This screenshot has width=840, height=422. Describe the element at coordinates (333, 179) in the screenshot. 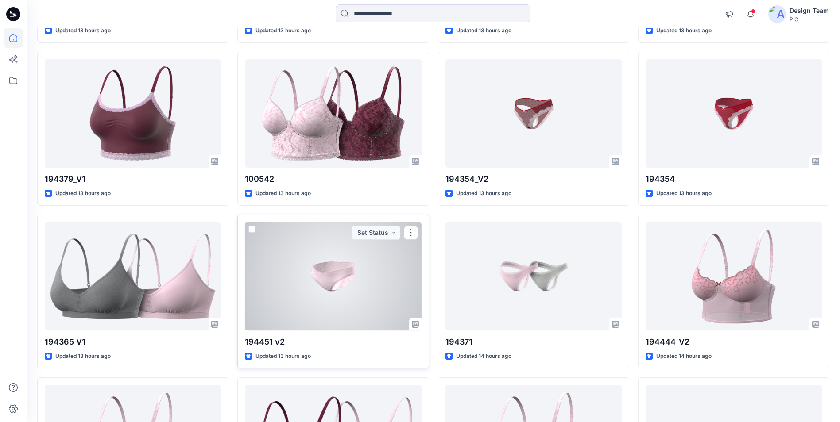

I see `p: 100542` at that location.